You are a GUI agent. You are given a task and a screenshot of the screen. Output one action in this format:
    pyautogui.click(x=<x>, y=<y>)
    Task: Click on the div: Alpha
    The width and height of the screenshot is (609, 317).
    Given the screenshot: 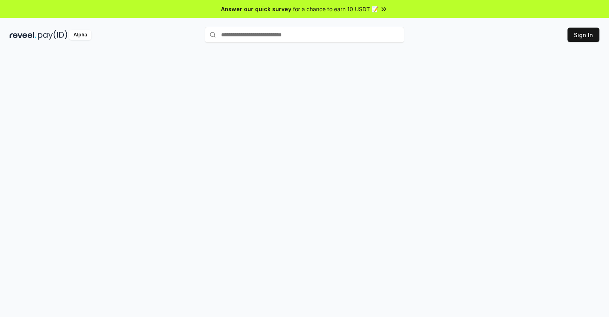 What is the action you would take?
    pyautogui.click(x=80, y=35)
    